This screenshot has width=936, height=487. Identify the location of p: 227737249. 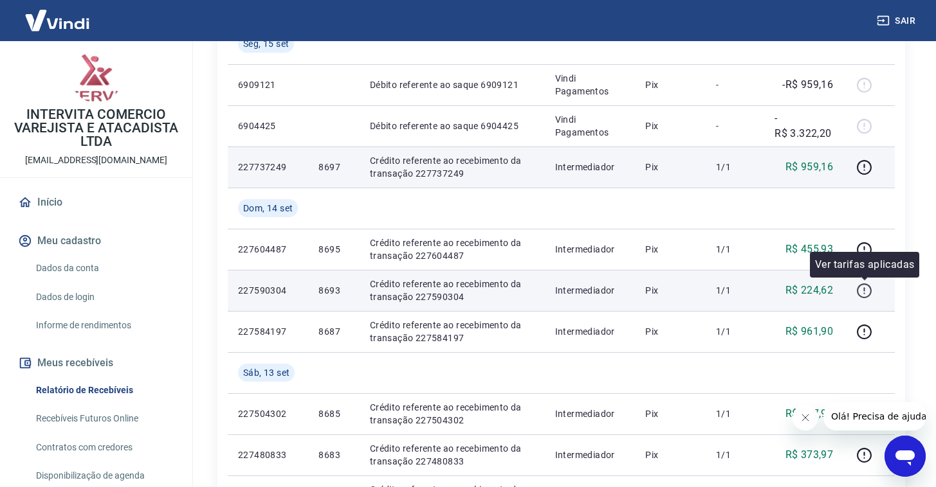
(268, 167).